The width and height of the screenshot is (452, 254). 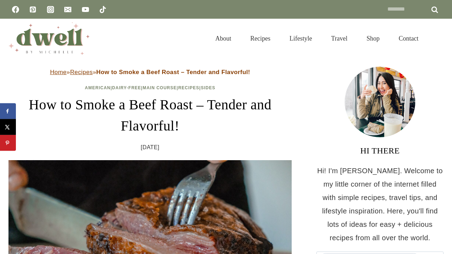 I want to click on a: DWELL by michelle, so click(x=49, y=38).